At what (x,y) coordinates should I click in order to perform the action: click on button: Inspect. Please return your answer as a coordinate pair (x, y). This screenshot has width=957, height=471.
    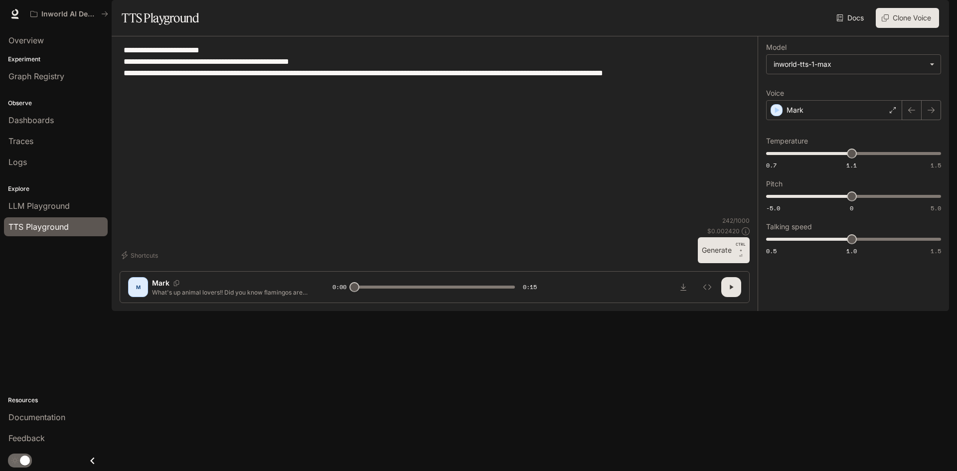
    Looking at the image, I should click on (707, 287).